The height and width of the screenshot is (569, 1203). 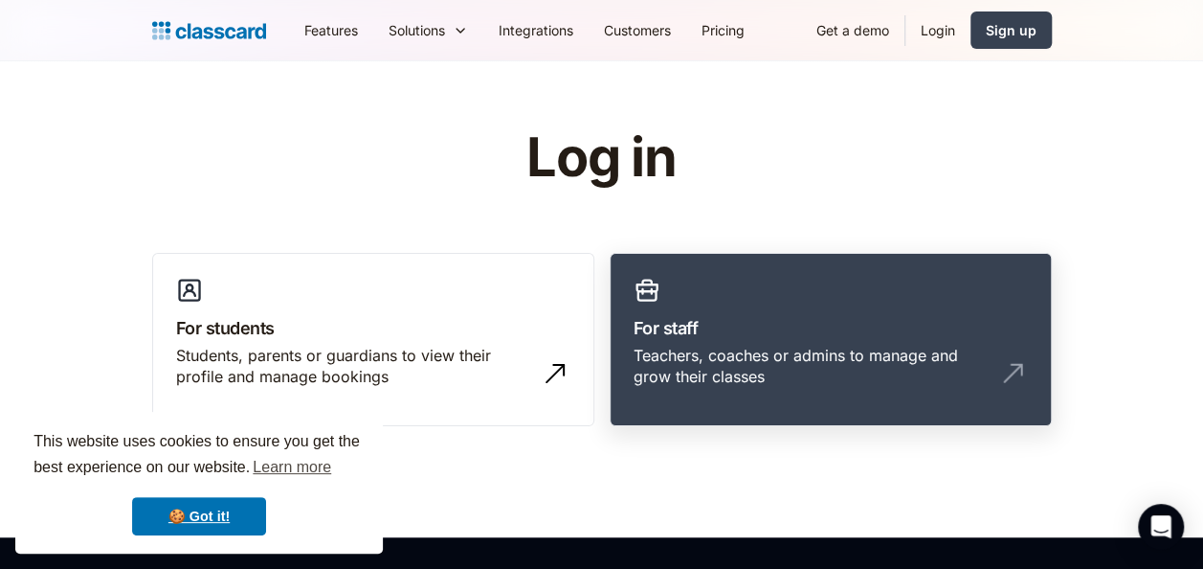 What do you see at coordinates (292, 467) in the screenshot?
I see `a: learn more about cookies` at bounding box center [292, 467].